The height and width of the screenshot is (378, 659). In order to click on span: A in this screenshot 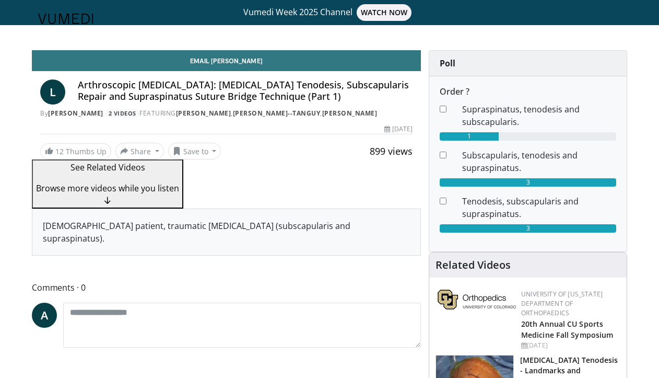, I will do `click(44, 315)`.